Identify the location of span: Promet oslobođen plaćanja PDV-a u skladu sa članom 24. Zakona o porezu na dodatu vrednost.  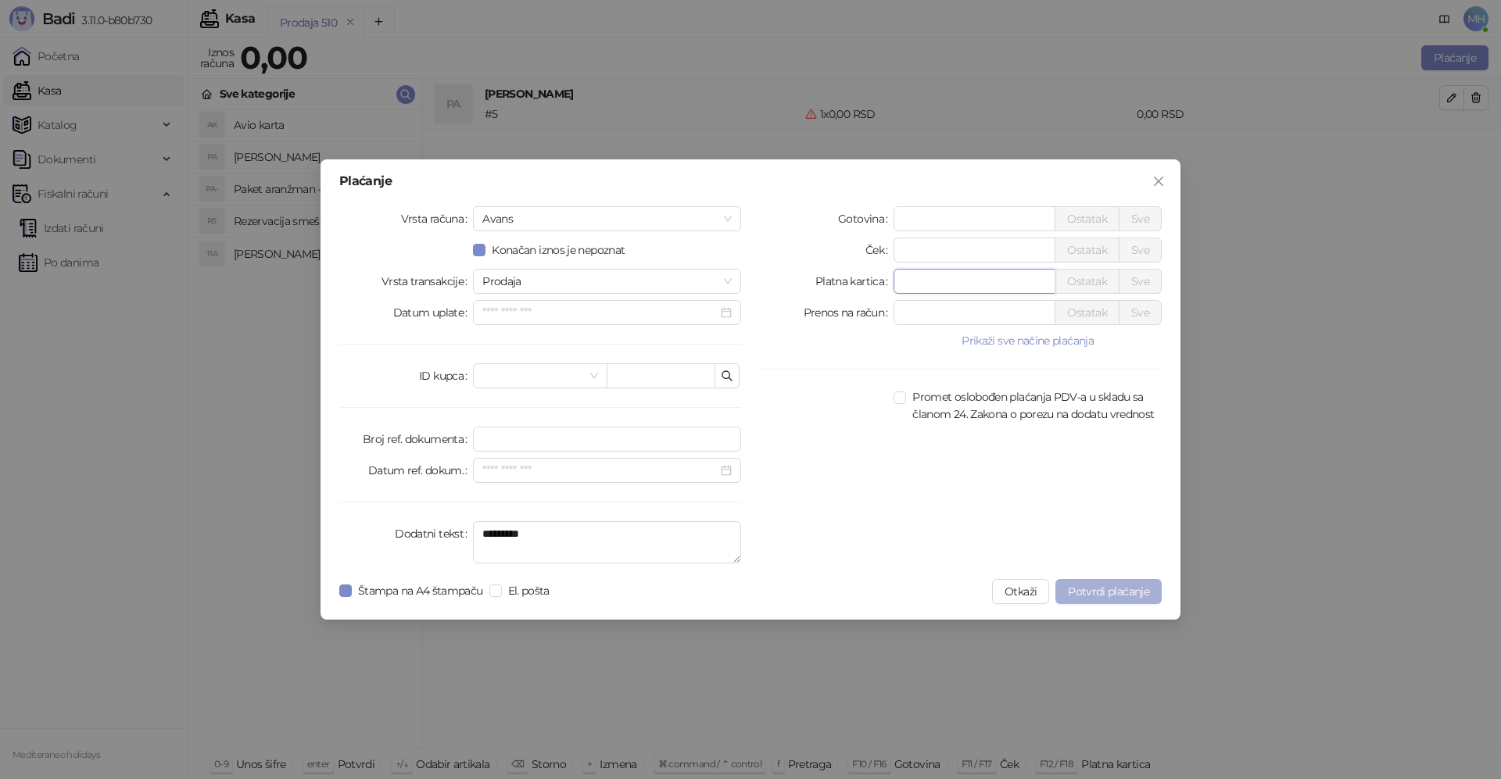
(1034, 406).